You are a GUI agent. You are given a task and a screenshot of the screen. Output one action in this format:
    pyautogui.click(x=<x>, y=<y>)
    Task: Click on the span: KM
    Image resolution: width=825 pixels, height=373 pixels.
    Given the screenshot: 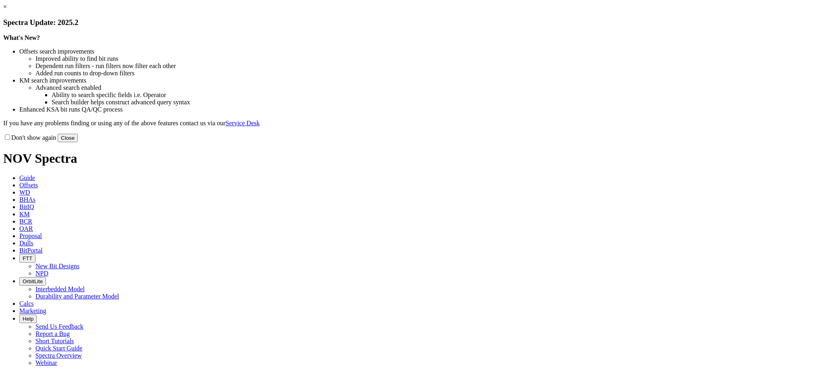 What is the action you would take?
    pyautogui.click(x=25, y=214)
    